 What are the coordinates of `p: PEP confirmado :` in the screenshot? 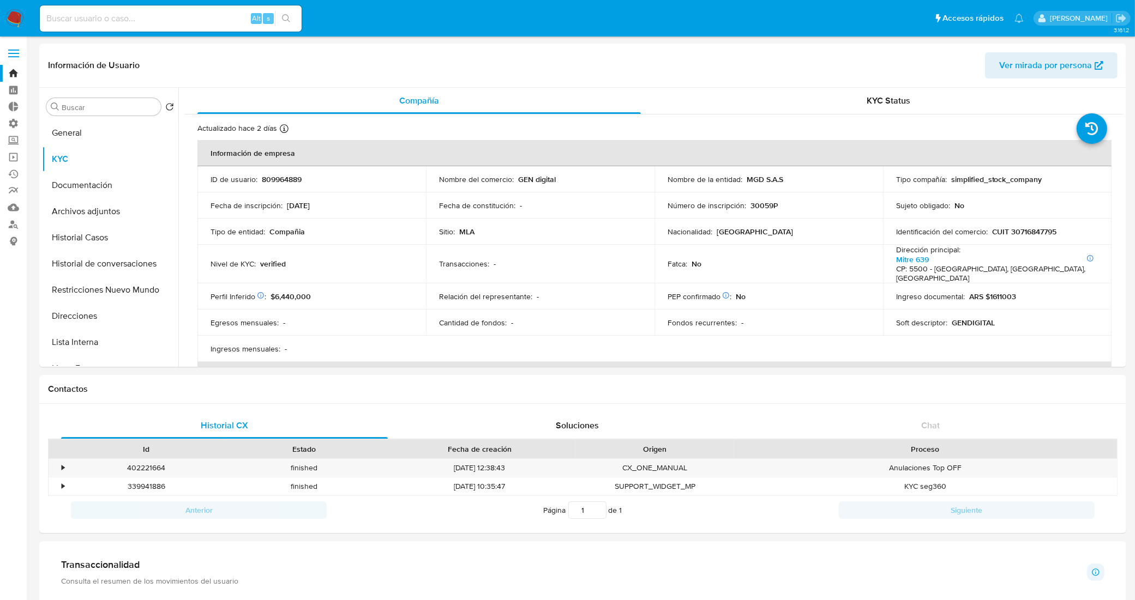 It's located at (699, 297).